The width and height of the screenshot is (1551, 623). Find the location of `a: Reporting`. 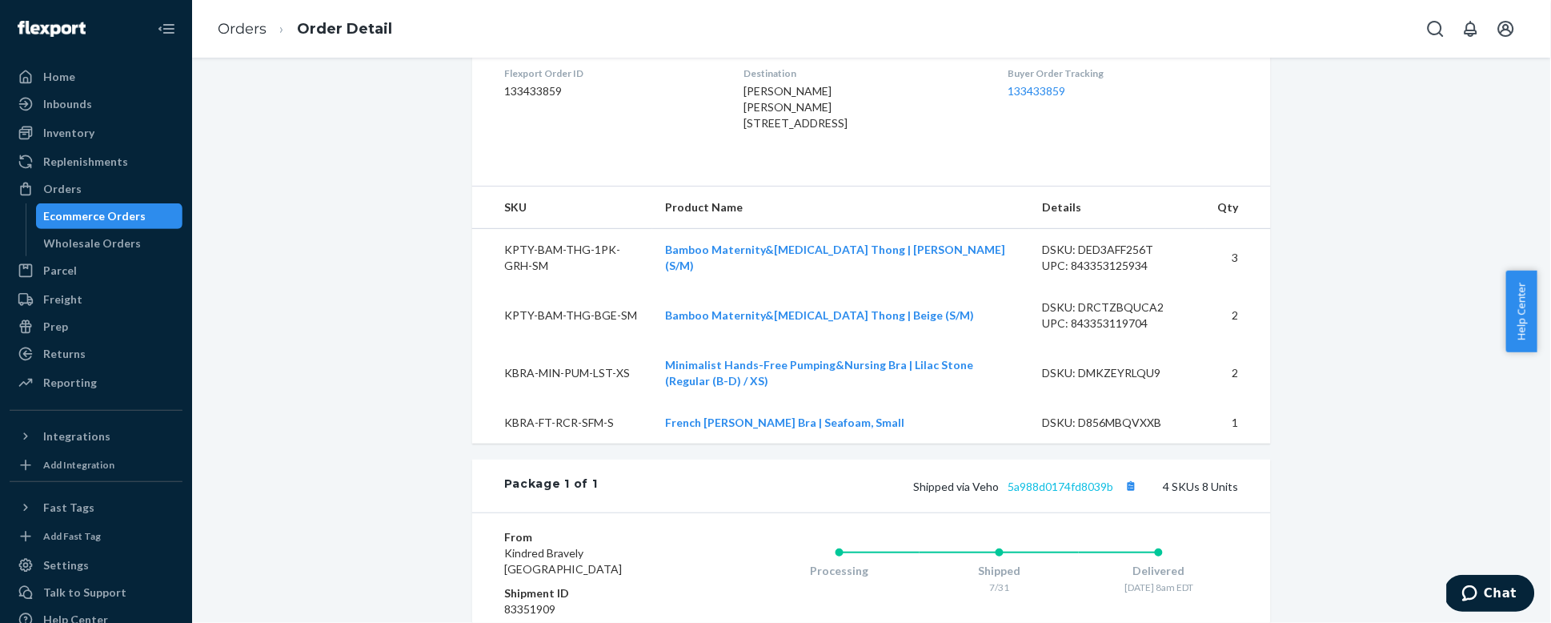

a: Reporting is located at coordinates (96, 383).